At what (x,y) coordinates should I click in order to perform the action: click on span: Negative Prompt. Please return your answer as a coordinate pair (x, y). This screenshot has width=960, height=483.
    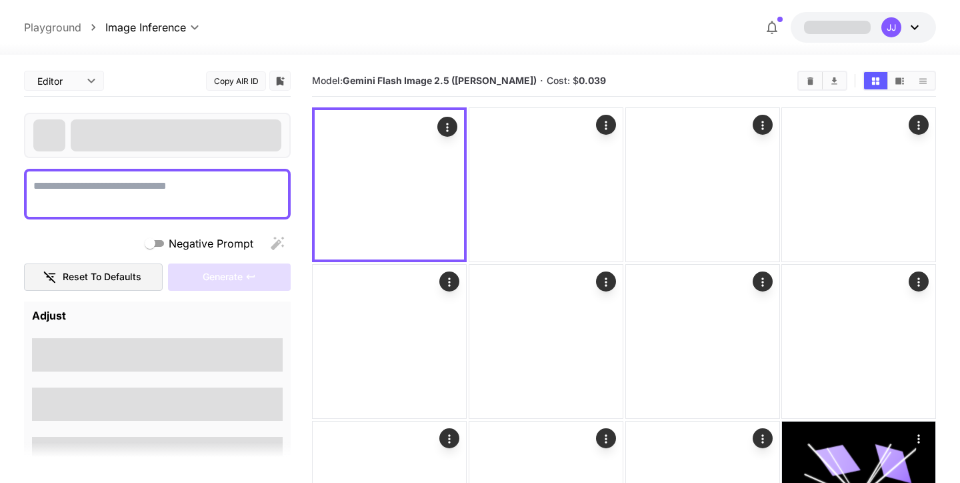
    Looking at the image, I should click on (211, 243).